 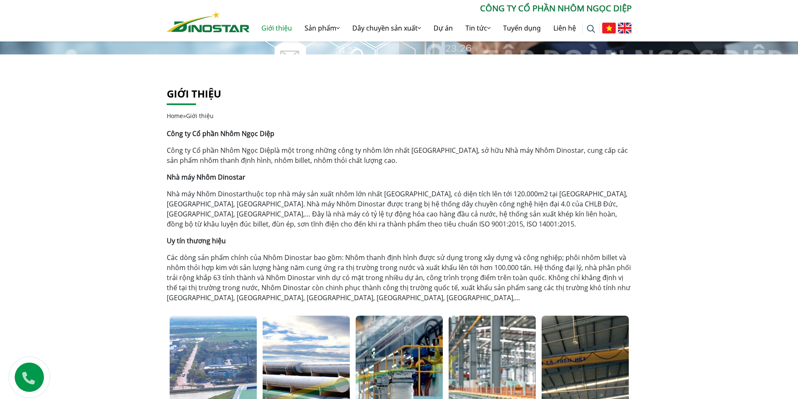 I want to click on img: English, so click(x=625, y=28).